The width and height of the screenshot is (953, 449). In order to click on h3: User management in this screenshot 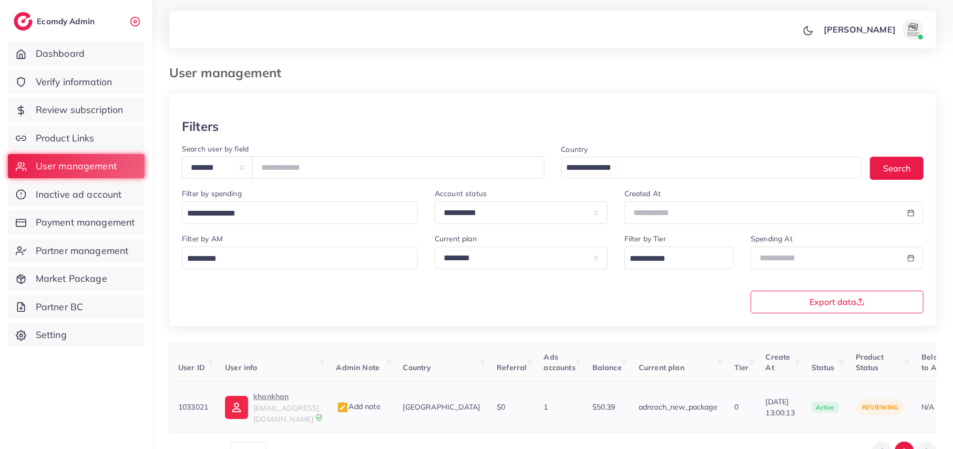, I will do `click(229, 73)`.